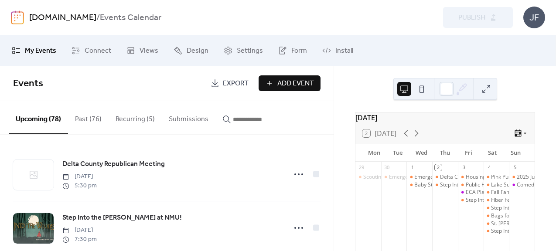  I want to click on a: Export, so click(229, 83).